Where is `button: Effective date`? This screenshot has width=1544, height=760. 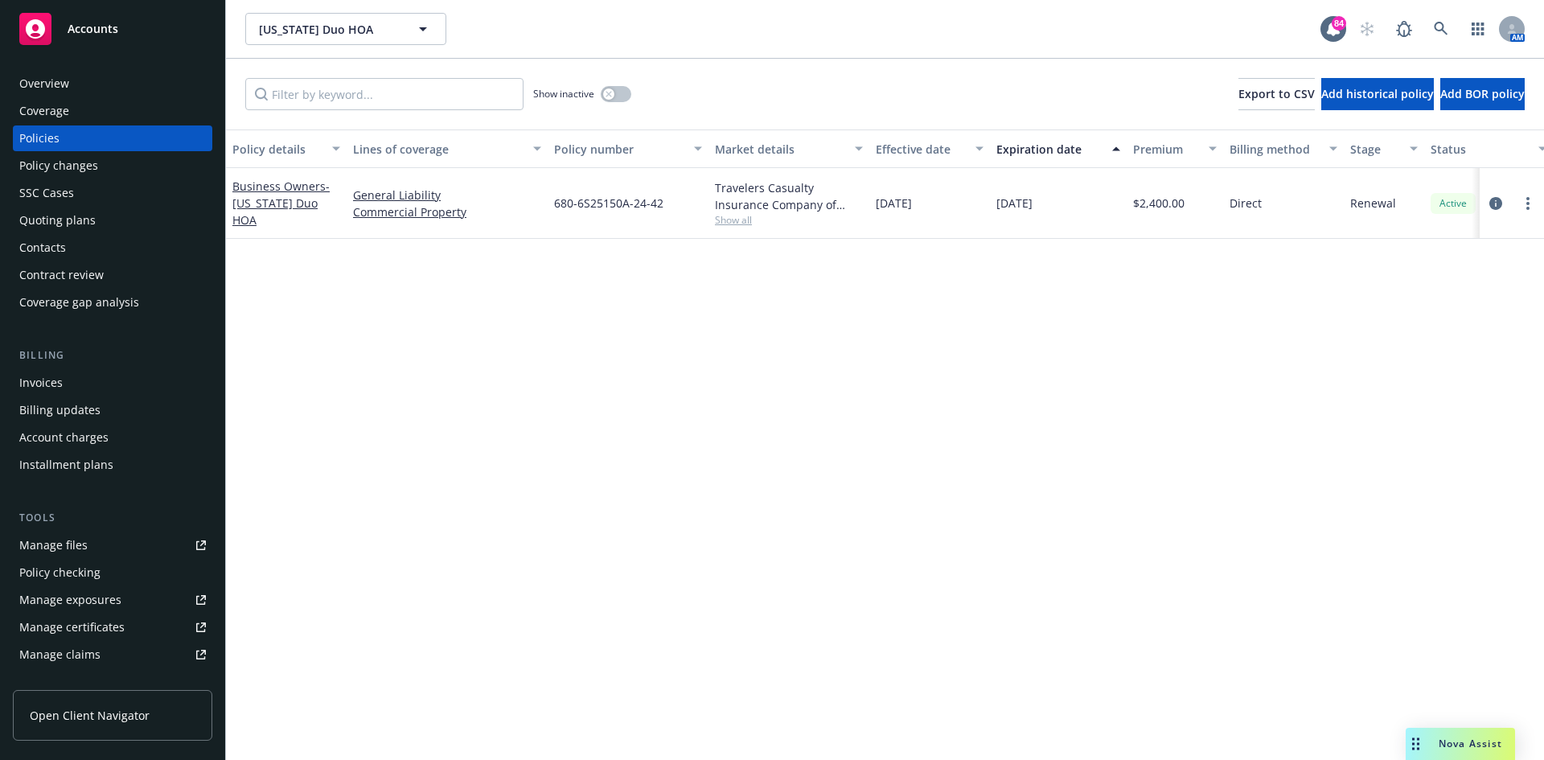
button: Effective date is located at coordinates (929, 149).